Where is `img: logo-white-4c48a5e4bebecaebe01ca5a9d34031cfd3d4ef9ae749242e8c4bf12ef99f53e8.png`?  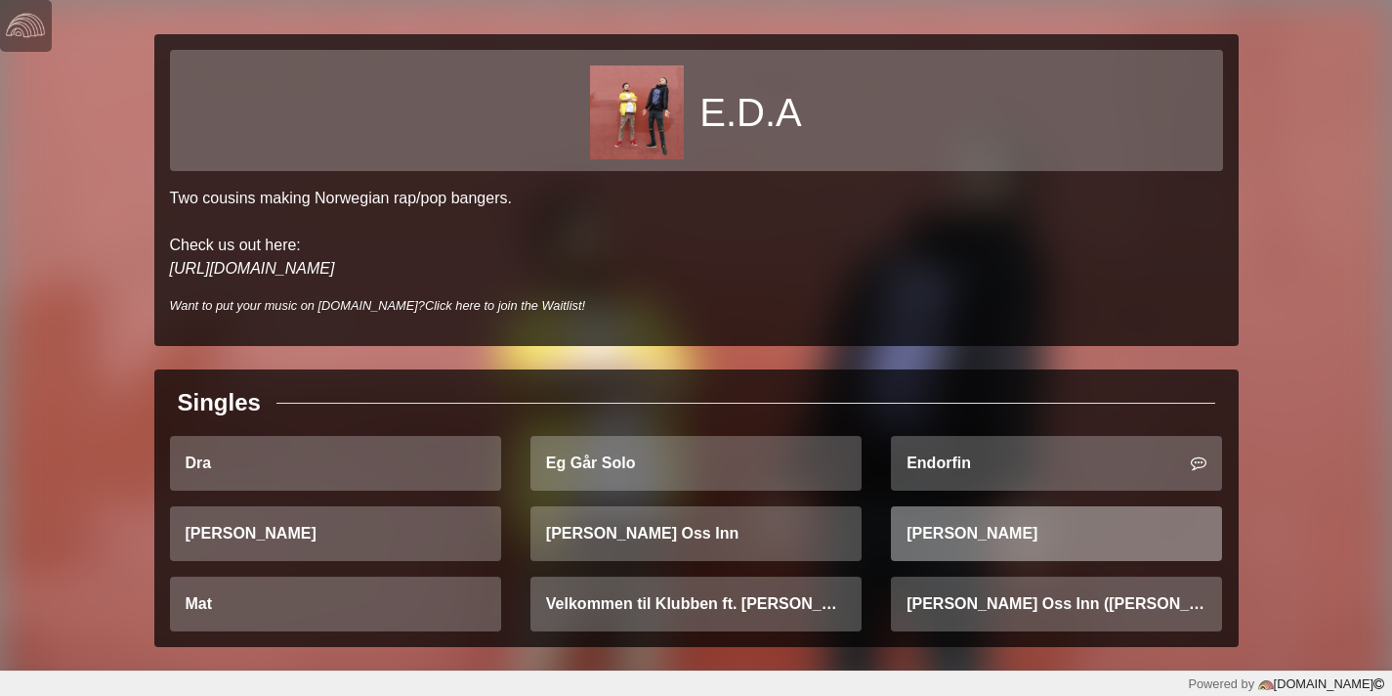 img: logo-white-4c48a5e4bebecaebe01ca5a9d34031cfd3d4ef9ae749242e8c4bf12ef99f53e8.png is located at coordinates (25, 25).